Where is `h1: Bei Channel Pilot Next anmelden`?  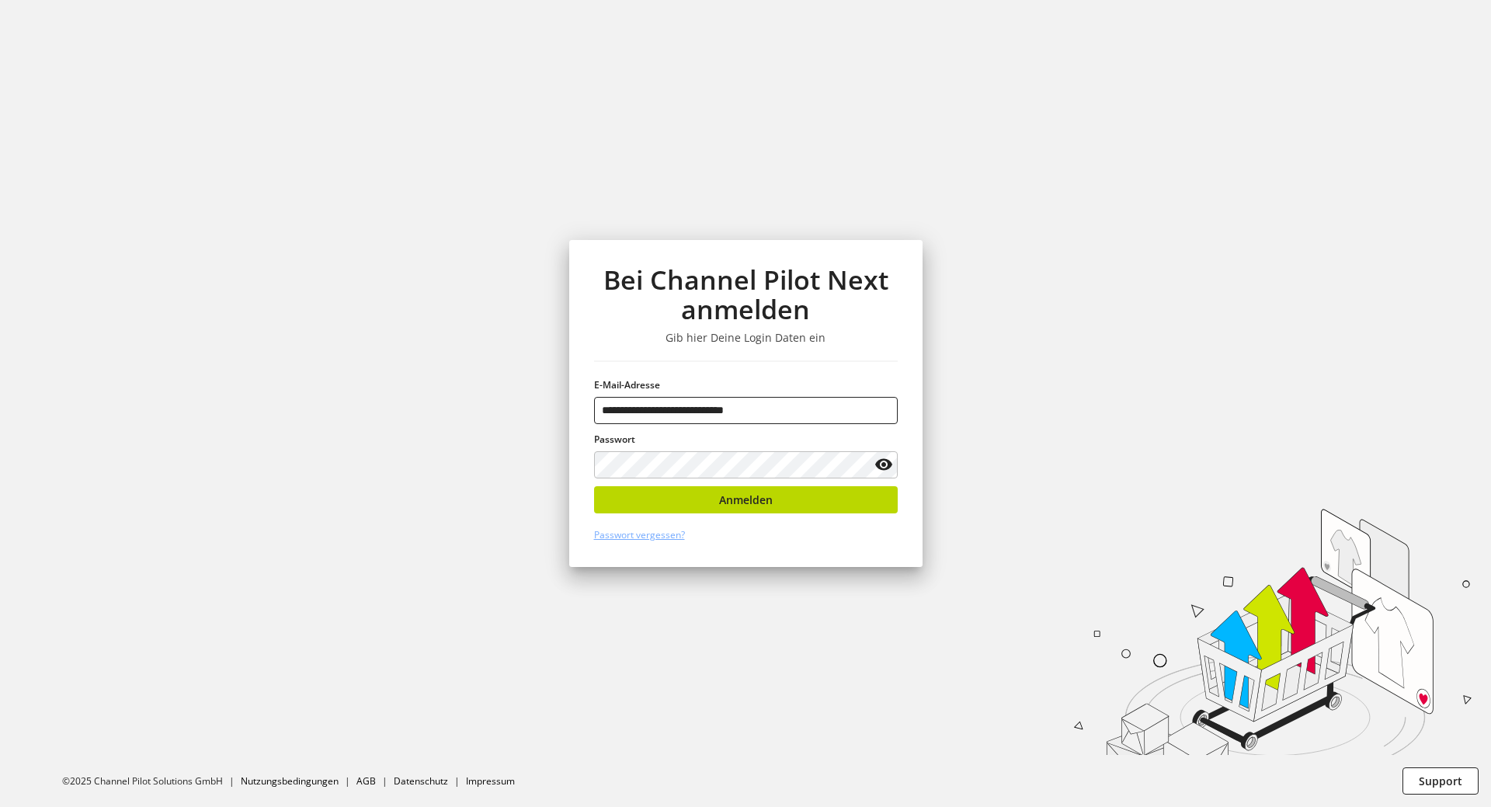
h1: Bei Channel Pilot Next anmelden is located at coordinates (746, 294).